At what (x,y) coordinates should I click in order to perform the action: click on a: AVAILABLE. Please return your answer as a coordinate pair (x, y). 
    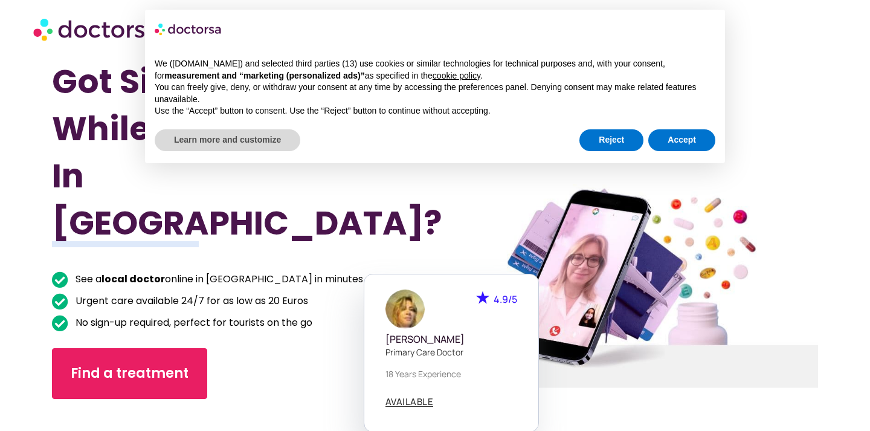
    Looking at the image, I should click on (410, 402).